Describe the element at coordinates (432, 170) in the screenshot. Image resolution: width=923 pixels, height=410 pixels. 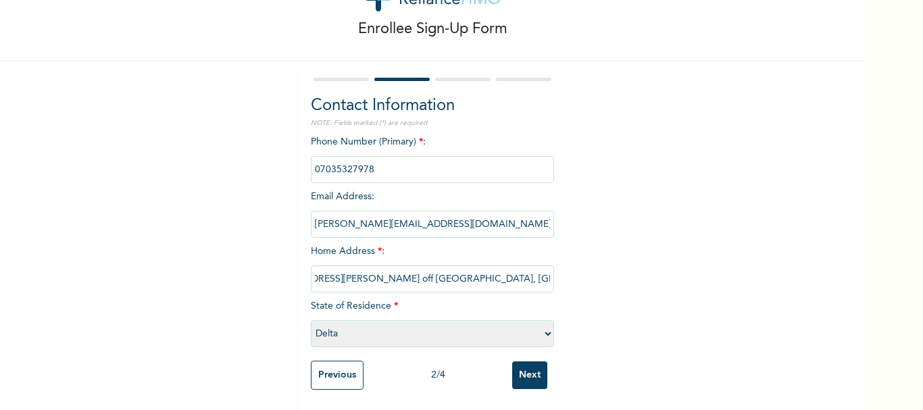
I see `input: Enter Primary Phone Number` at that location.